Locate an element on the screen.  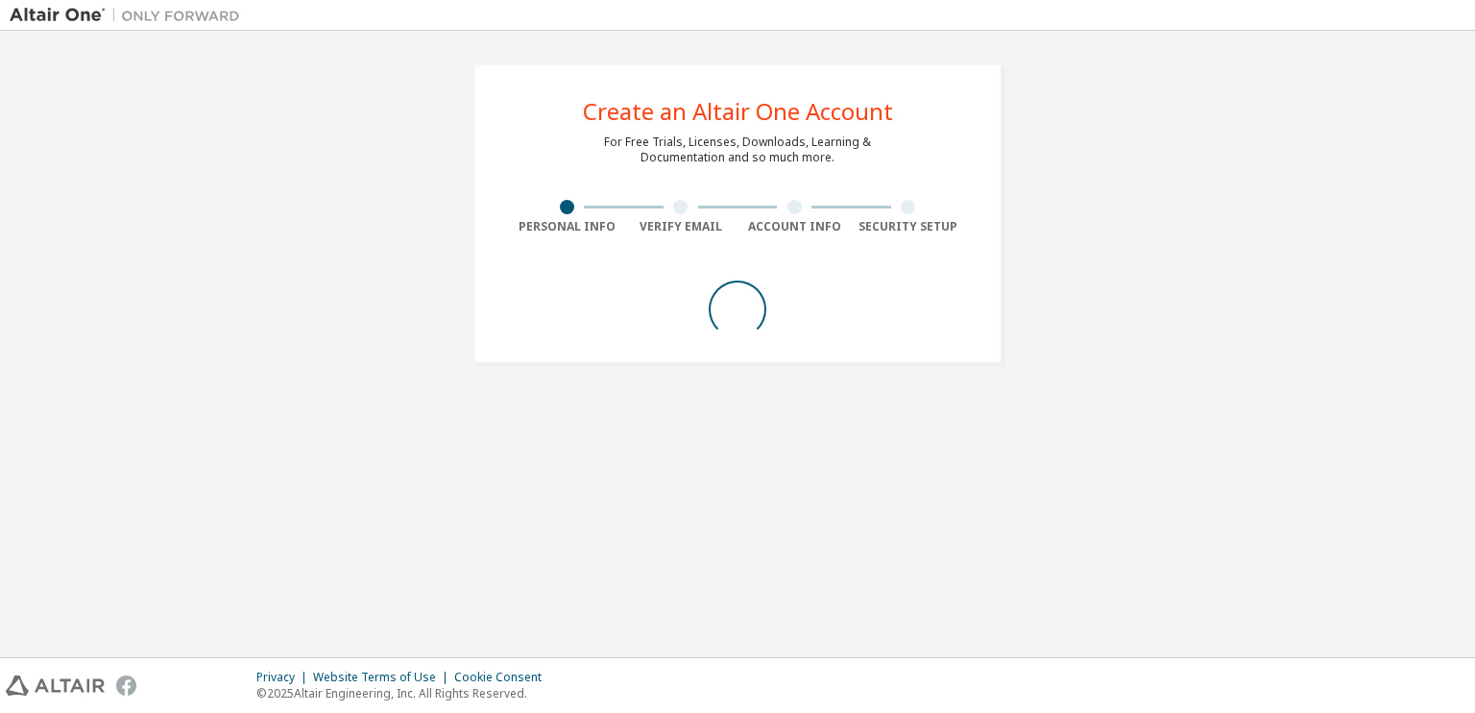
div: Privacy is located at coordinates (284, 677).